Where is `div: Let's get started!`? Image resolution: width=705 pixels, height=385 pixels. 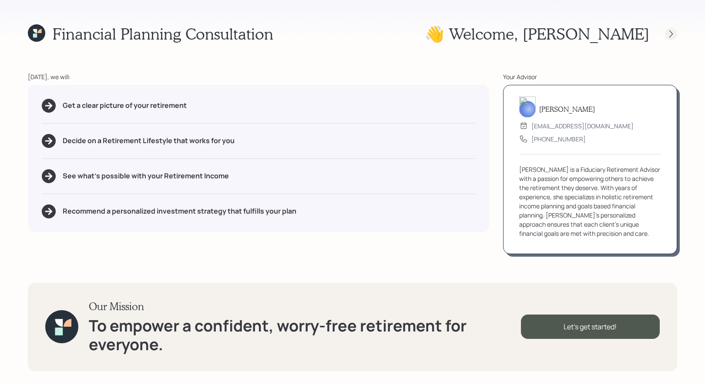
div: Let's get started! is located at coordinates (590, 327).